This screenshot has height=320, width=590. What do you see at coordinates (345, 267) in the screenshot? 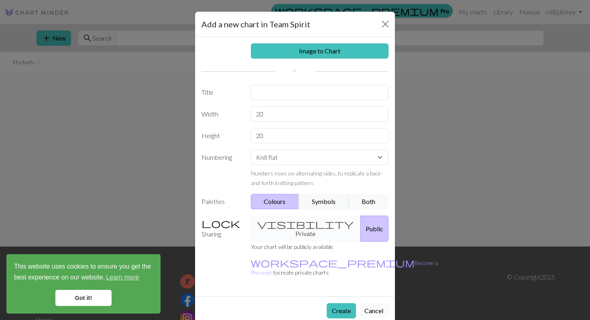
I see `a: Become a Pro user` at bounding box center [345, 267].